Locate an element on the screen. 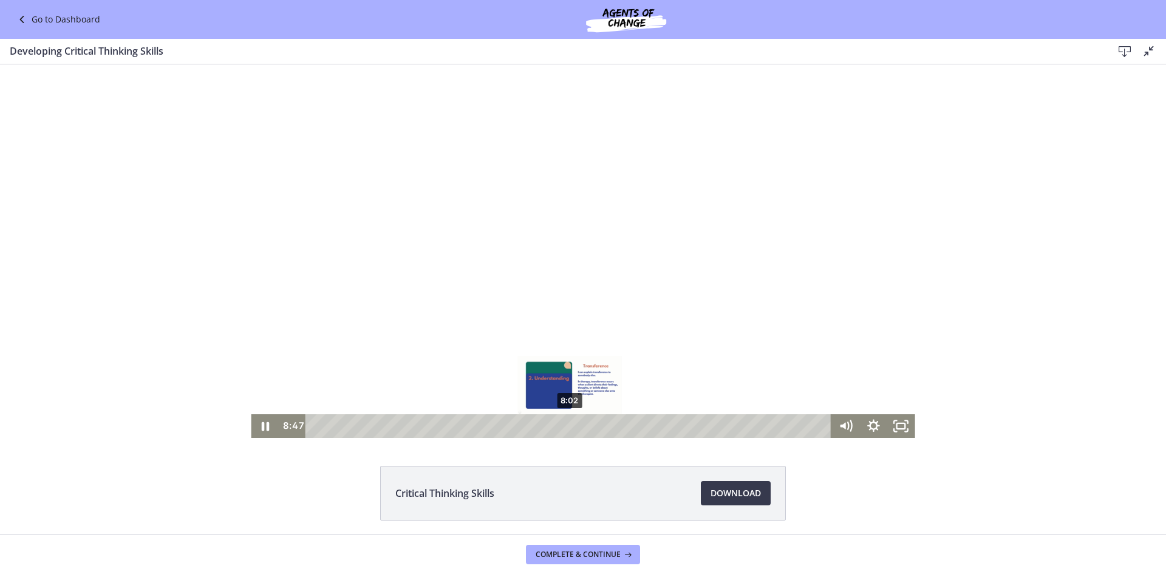 This screenshot has height=574, width=1166. button: Fullscreen is located at coordinates (901, 361).